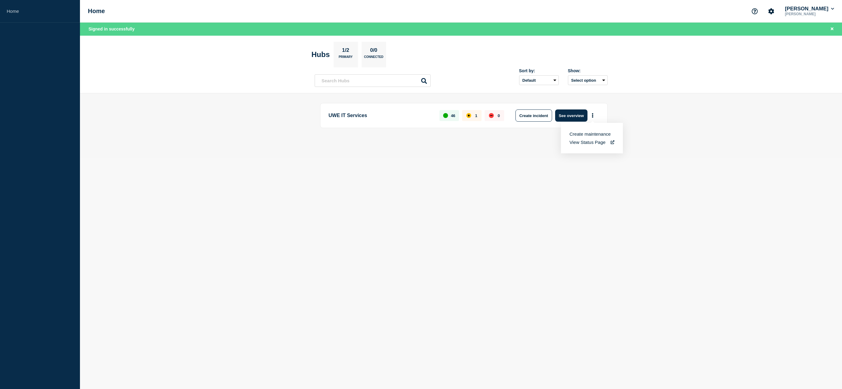  I want to click on div: Sort by:, so click(539, 71).